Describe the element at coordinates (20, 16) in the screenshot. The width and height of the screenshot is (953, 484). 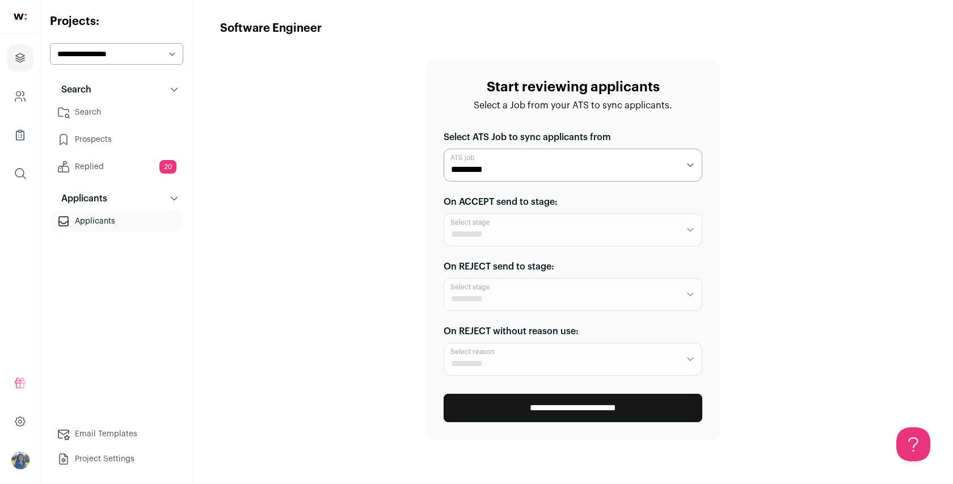
I see `img: wellfound-shorthand-0d5821cbd27db2630d0214b213865d53afaa358527fdda9d0ea32b1df1b89c2c.svg` at that location.